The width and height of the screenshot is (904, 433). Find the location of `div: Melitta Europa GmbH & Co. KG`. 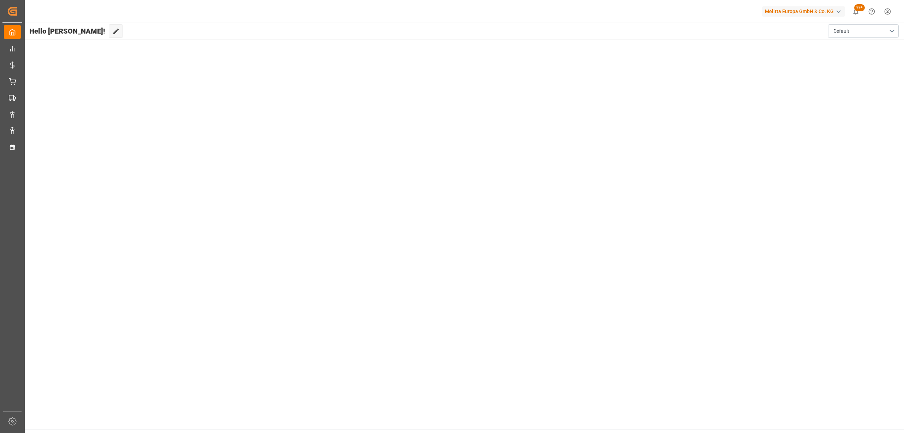

div: Melitta Europa GmbH & Co. KG is located at coordinates (804, 11).